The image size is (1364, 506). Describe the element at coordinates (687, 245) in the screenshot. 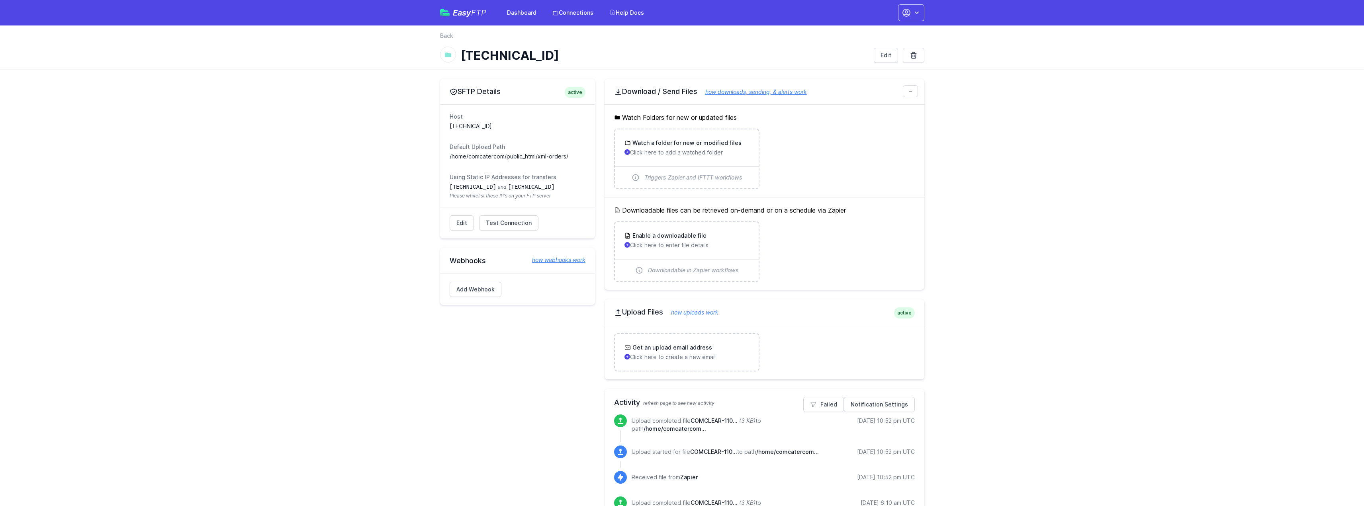

I see `p: Click here to enter file details` at that location.